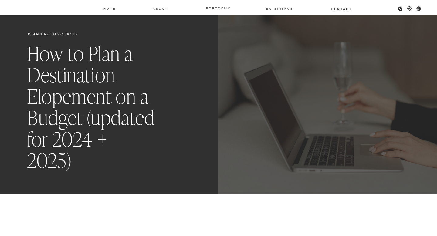 The width and height of the screenshot is (437, 236). What do you see at coordinates (342, 9) in the screenshot?
I see `a: Contact` at bounding box center [342, 9].